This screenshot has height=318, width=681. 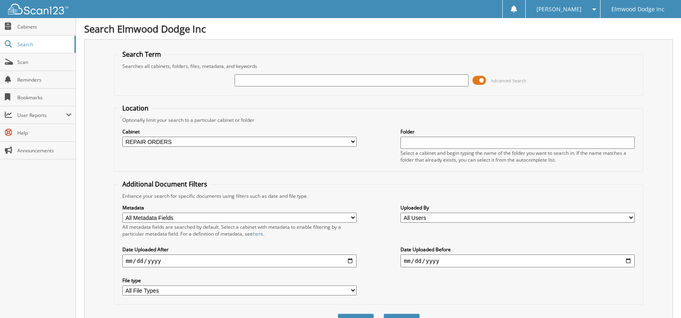 What do you see at coordinates (258, 234) in the screenshot?
I see `a: here` at bounding box center [258, 234].